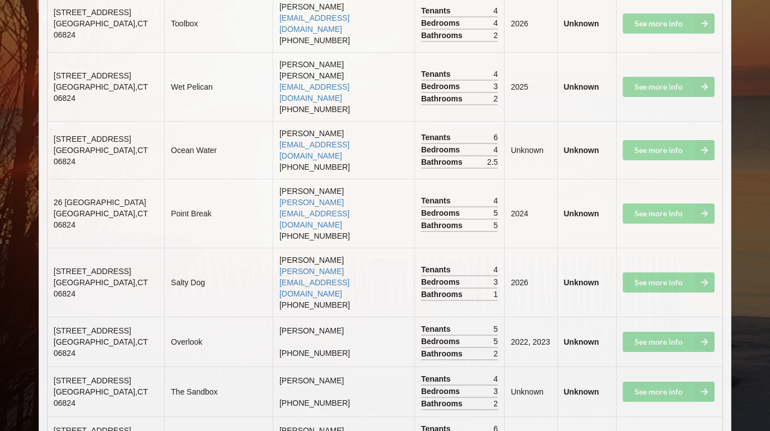 This screenshot has height=431, width=770. I want to click on span: 1, so click(496, 294).